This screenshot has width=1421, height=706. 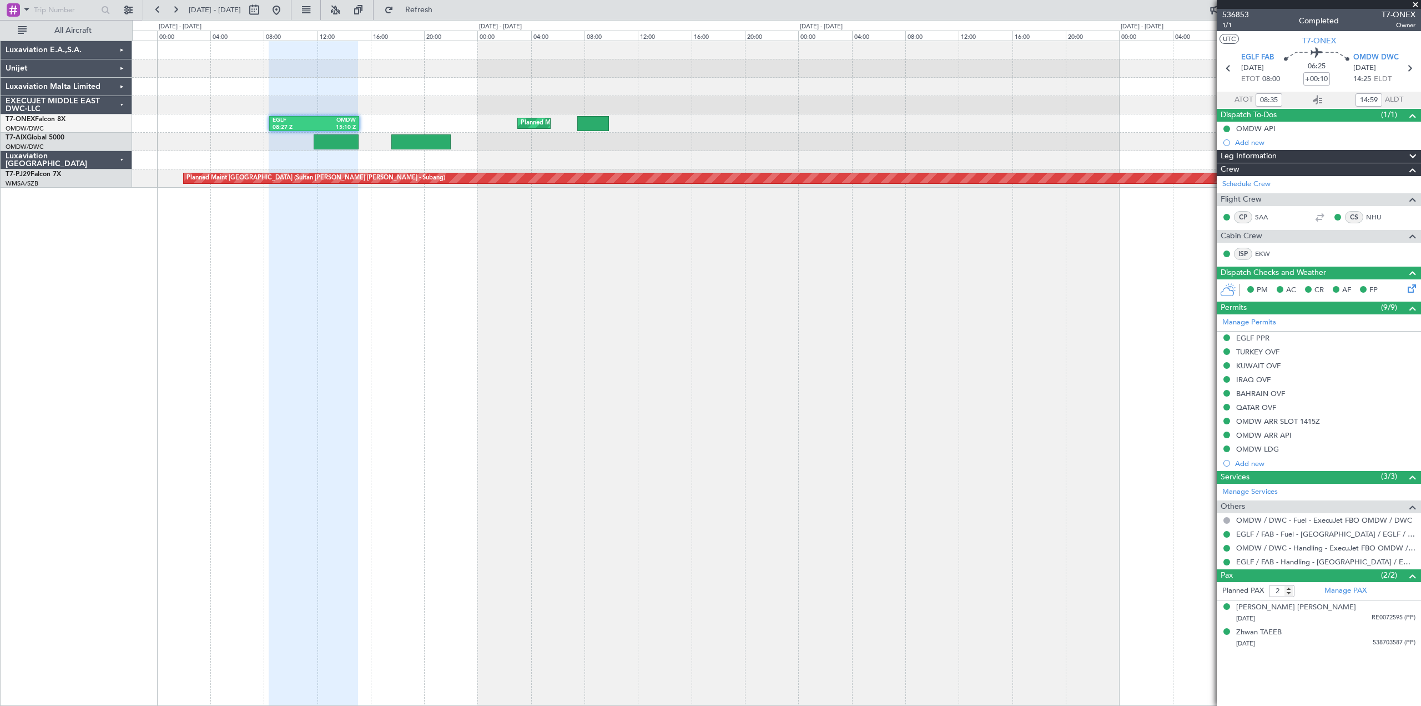 What do you see at coordinates (1236, 14) in the screenshot?
I see `span: 536853` at bounding box center [1236, 14].